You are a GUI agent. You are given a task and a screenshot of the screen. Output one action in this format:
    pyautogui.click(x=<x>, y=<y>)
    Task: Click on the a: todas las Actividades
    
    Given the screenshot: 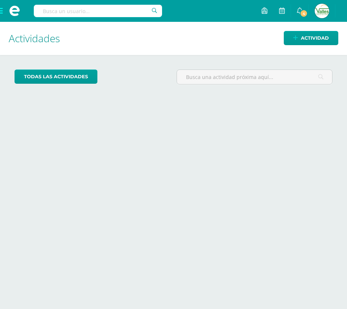 What is the action you would take?
    pyautogui.click(x=56, y=76)
    